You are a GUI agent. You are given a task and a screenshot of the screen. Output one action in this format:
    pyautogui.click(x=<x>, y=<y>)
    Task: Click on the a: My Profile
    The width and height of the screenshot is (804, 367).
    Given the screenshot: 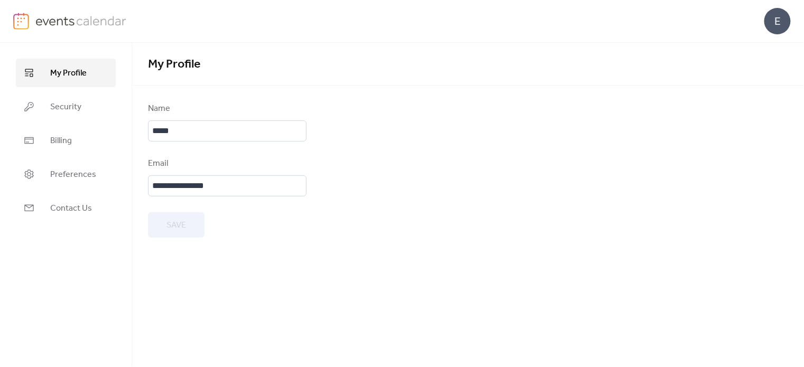 What is the action you would take?
    pyautogui.click(x=66, y=73)
    